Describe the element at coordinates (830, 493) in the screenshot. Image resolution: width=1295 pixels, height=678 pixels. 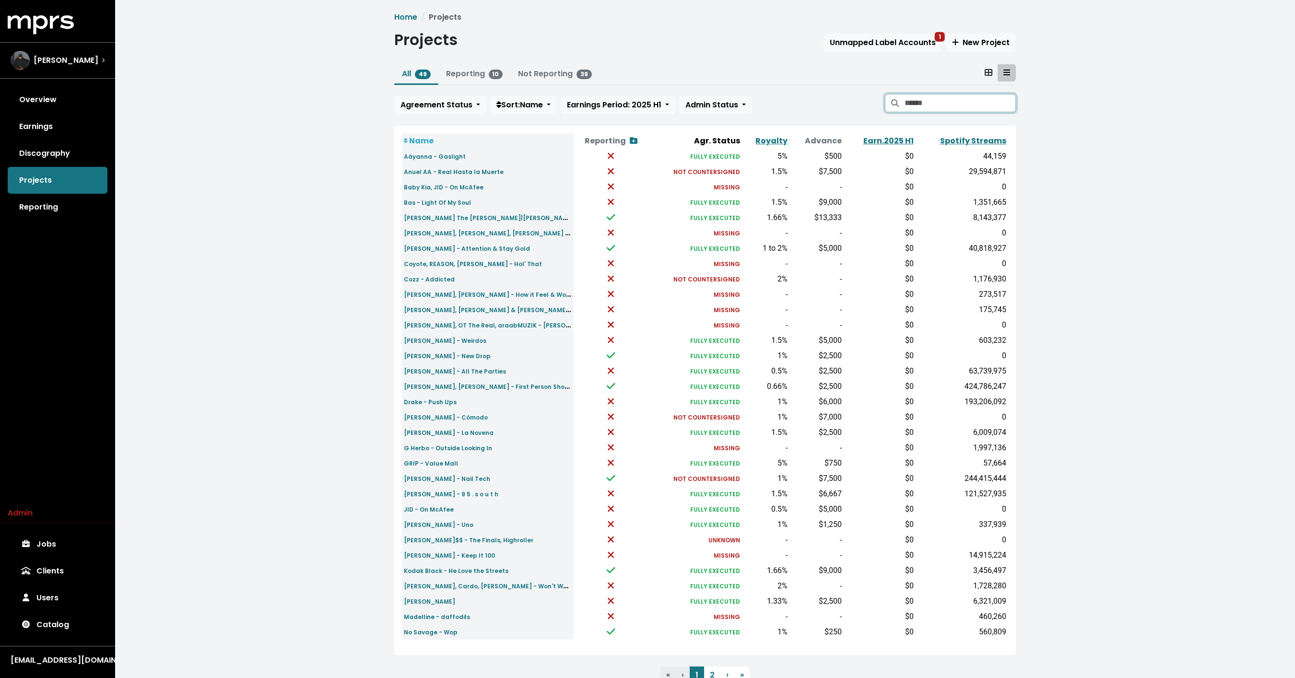
I see `span: $6,667` at that location.